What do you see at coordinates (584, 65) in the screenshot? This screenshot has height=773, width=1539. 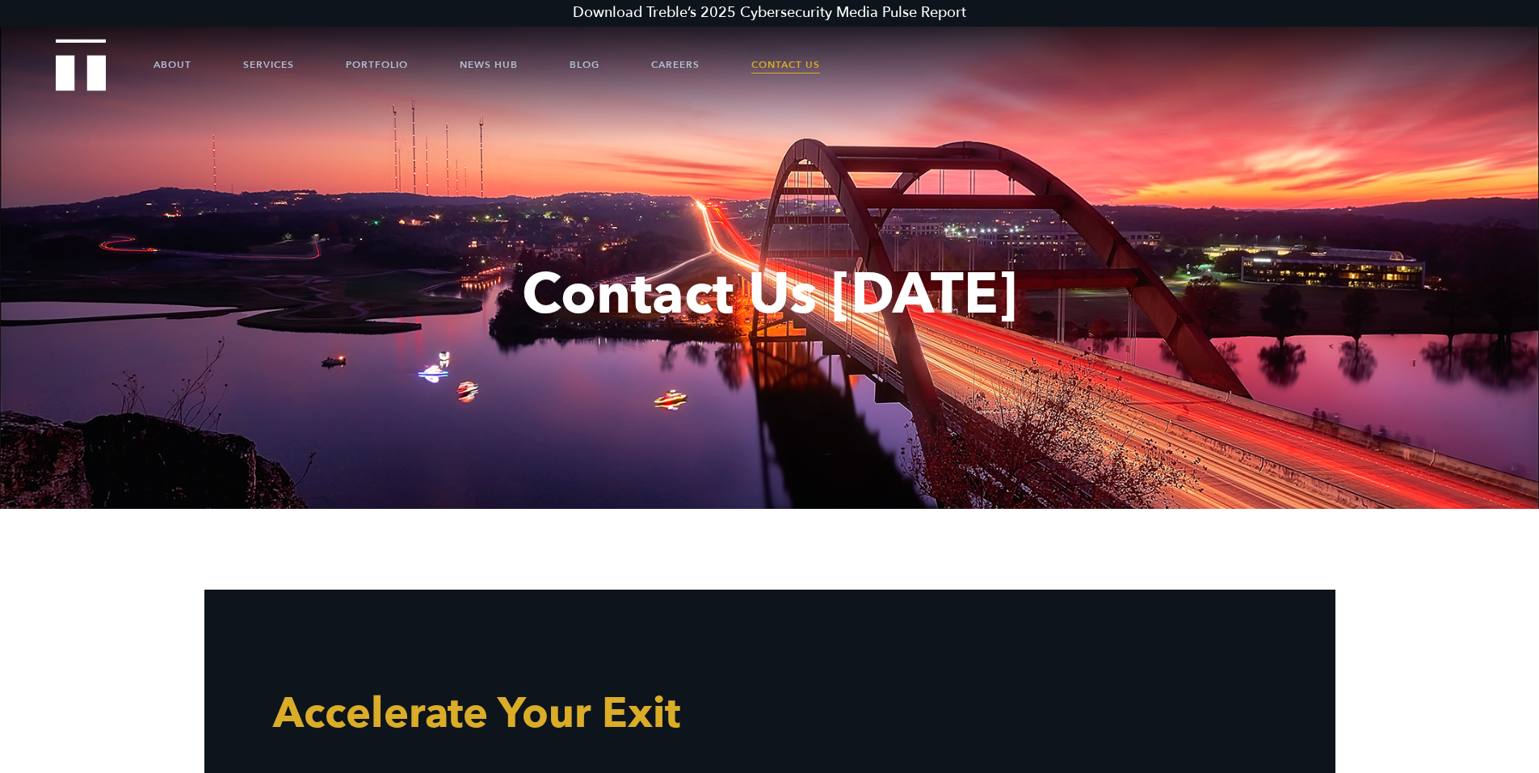 I see `a: Blog` at bounding box center [584, 65].